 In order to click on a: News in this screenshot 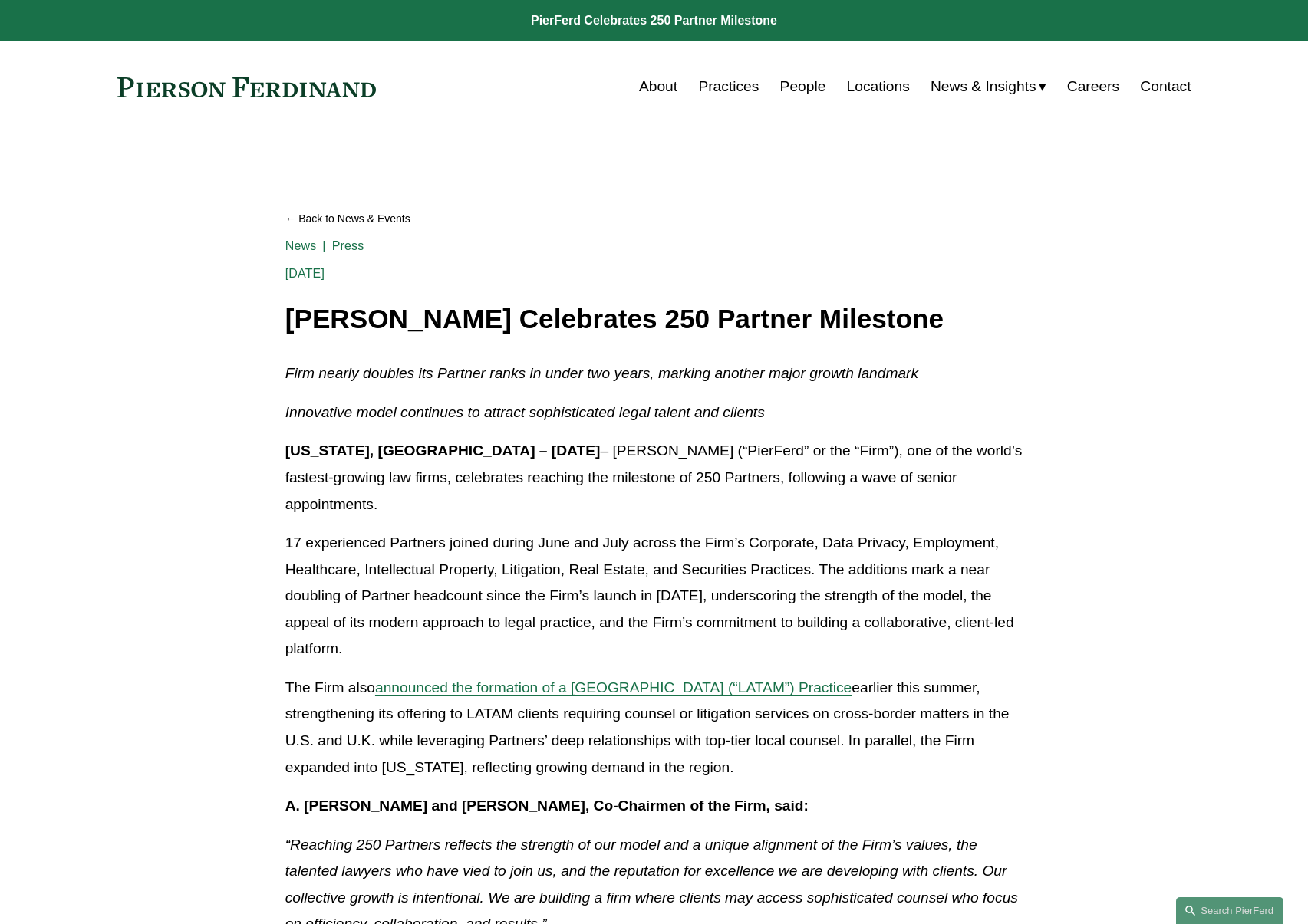, I will do `click(300, 245)`.